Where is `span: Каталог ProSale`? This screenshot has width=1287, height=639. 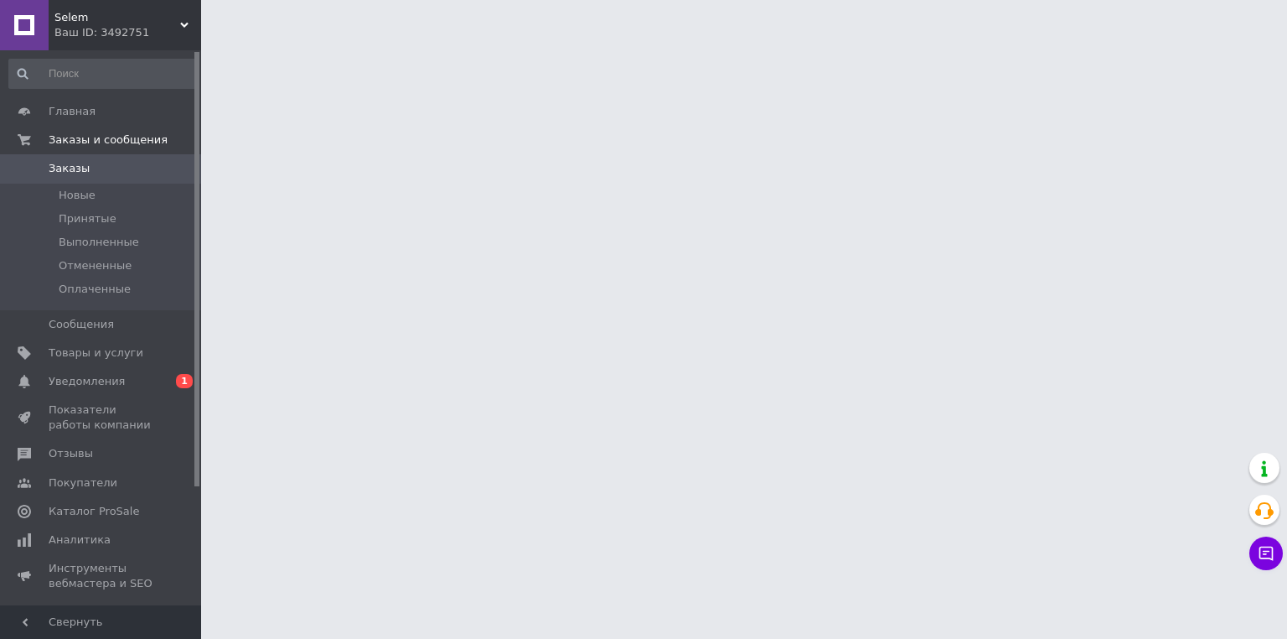
span: Каталог ProSale is located at coordinates (94, 511).